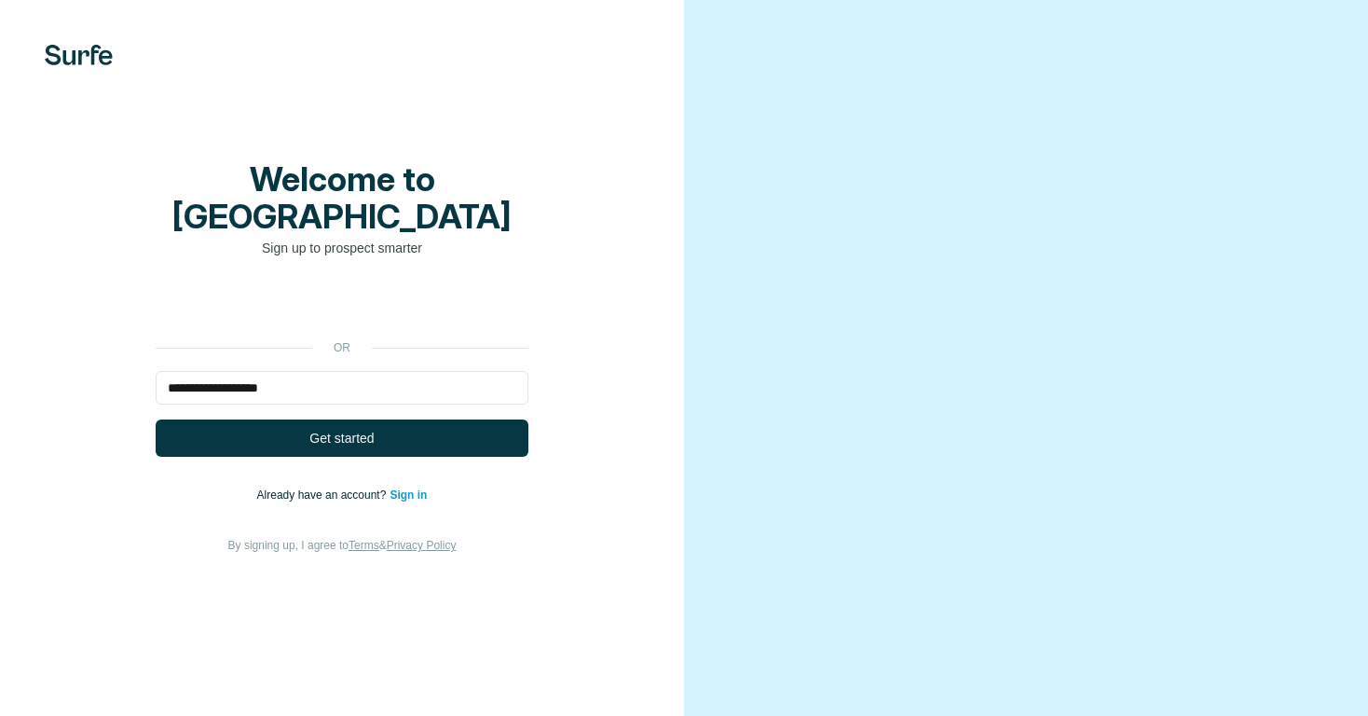 The width and height of the screenshot is (1368, 716). I want to click on p: or, so click(342, 348).